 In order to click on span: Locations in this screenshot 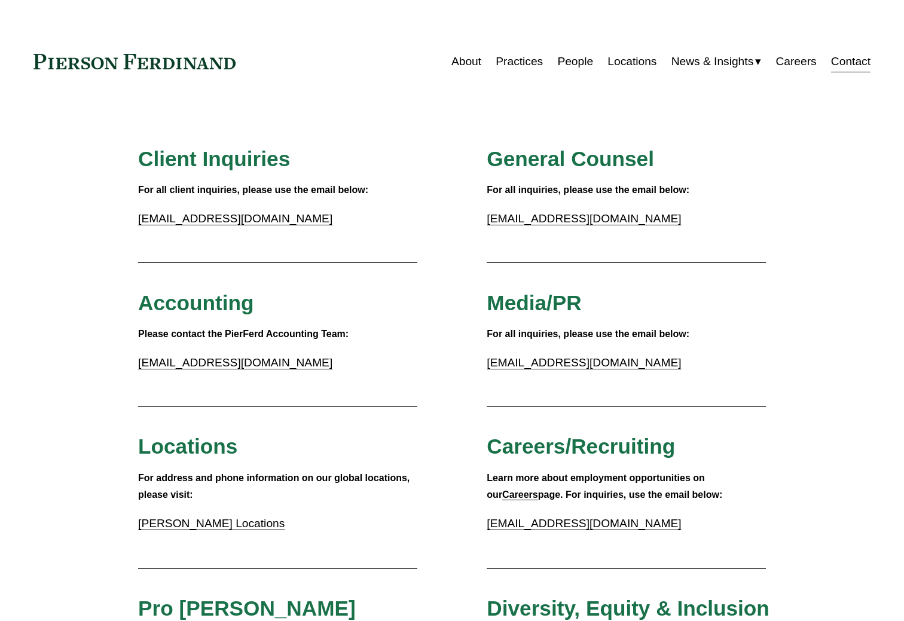, I will do `click(188, 446)`.